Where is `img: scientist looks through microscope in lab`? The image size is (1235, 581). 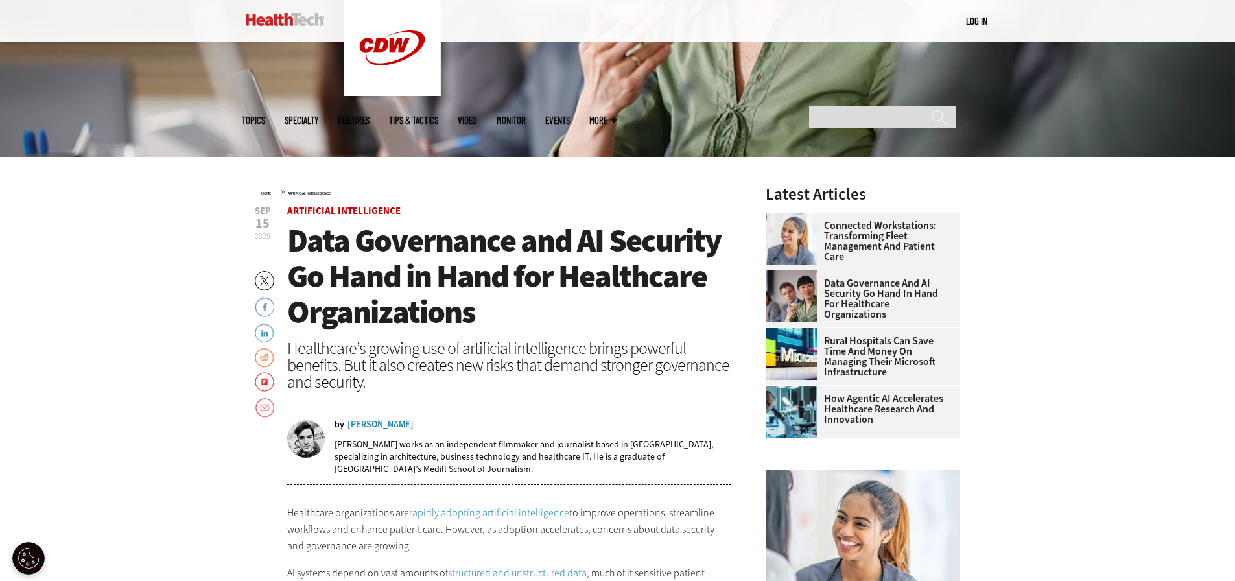
img: scientist looks through microscope in lab is located at coordinates (791, 412).